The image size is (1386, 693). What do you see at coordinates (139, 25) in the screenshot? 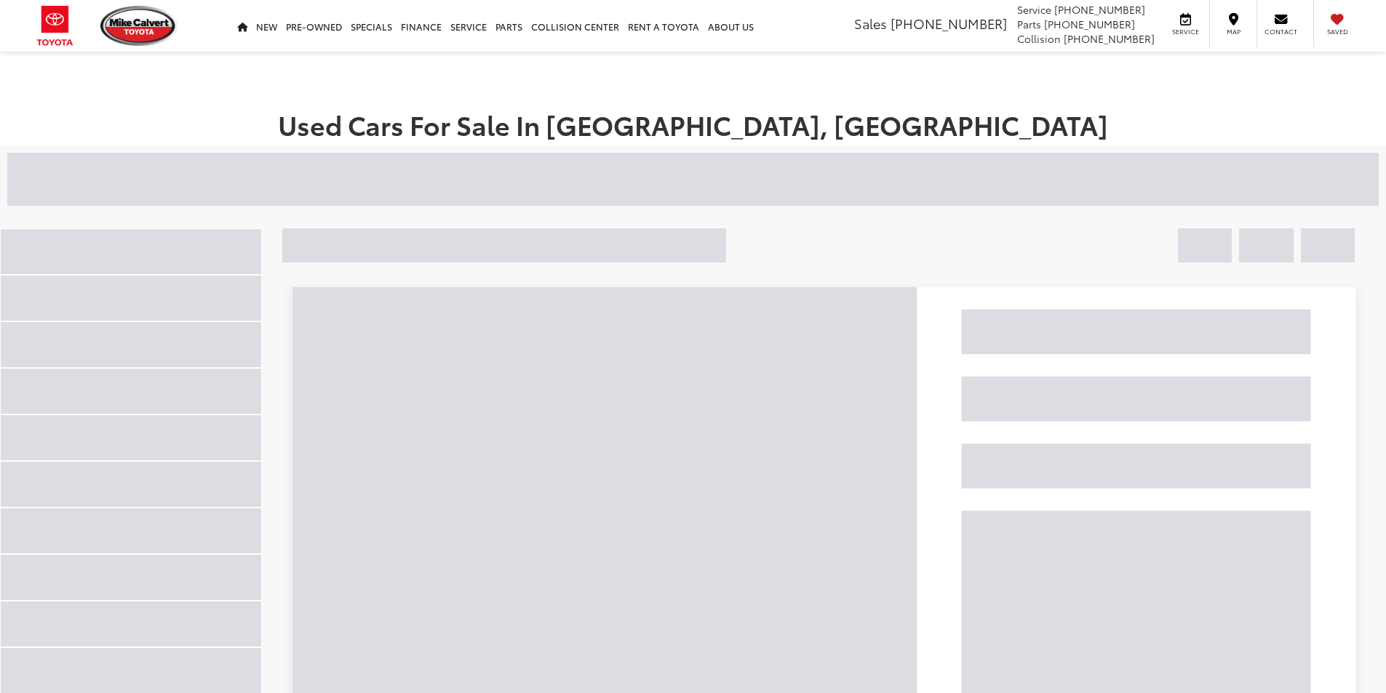
I see `img: Mike Calvert Toyota` at bounding box center [139, 25].